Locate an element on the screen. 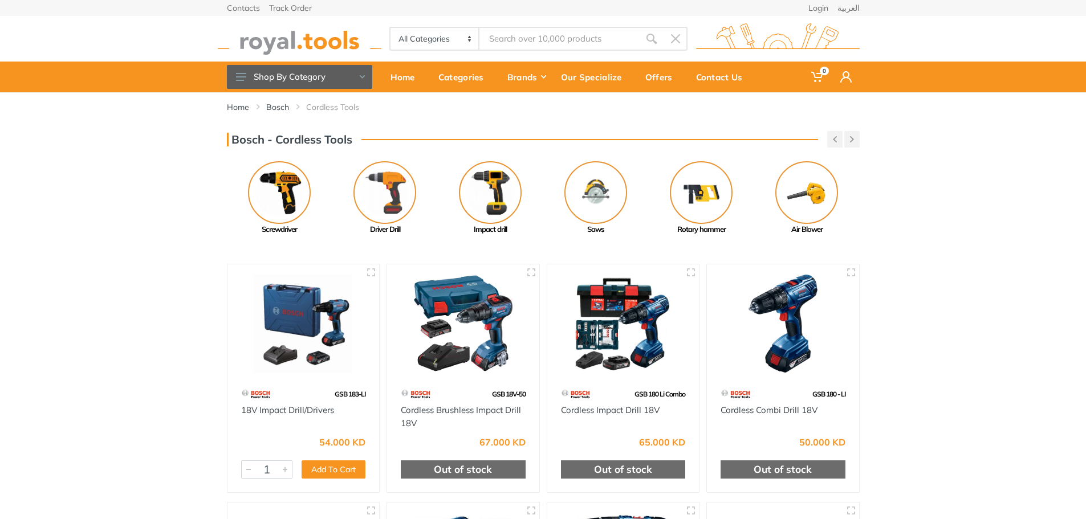 This screenshot has height=519, width=1086. img: Royal - Air Blower is located at coordinates (807, 193).